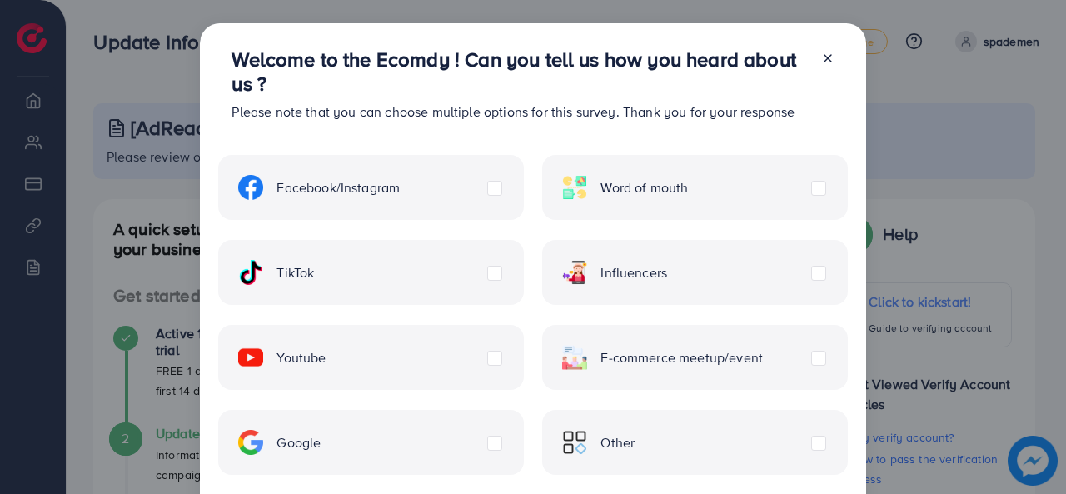  Describe the element at coordinates (251, 442) in the screenshot. I see `img: ic-google.5bdd9b68.svg` at that location.